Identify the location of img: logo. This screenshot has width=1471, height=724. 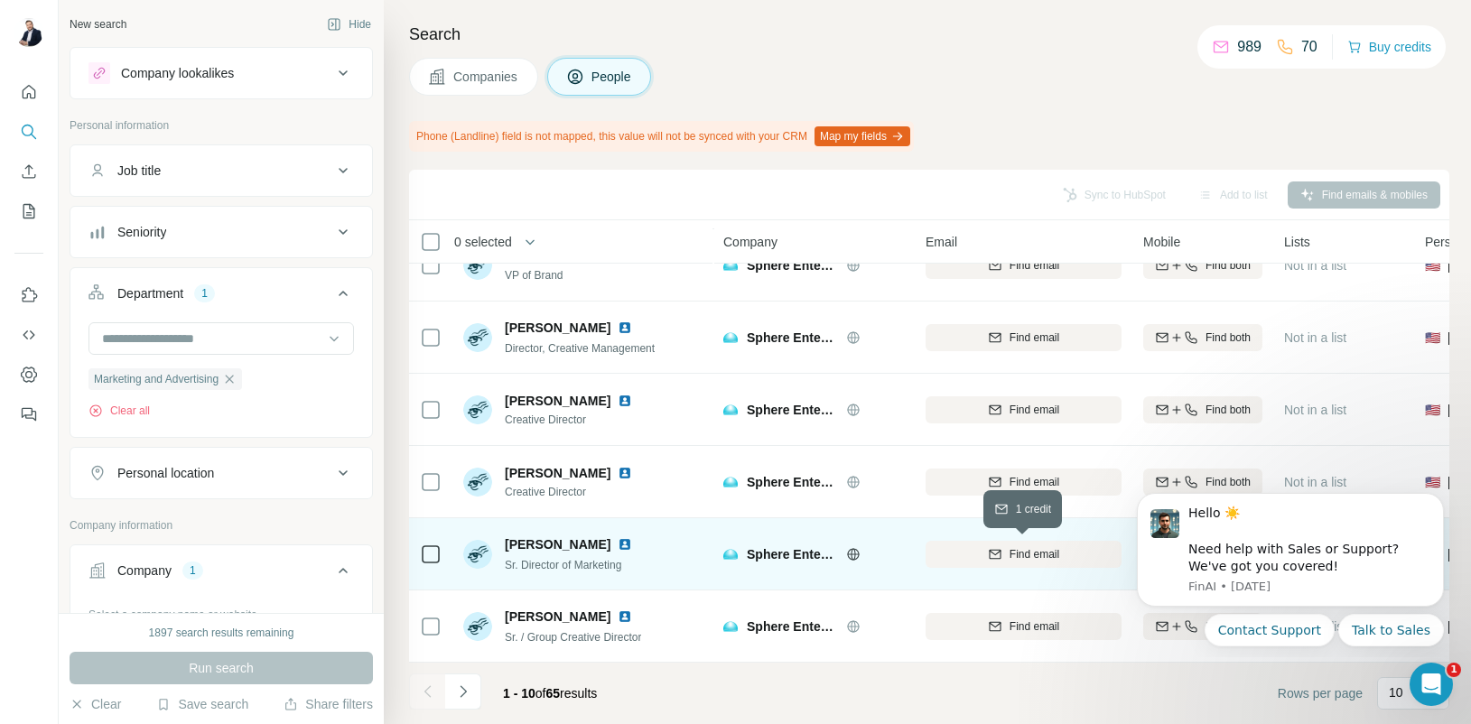
(44, 49).